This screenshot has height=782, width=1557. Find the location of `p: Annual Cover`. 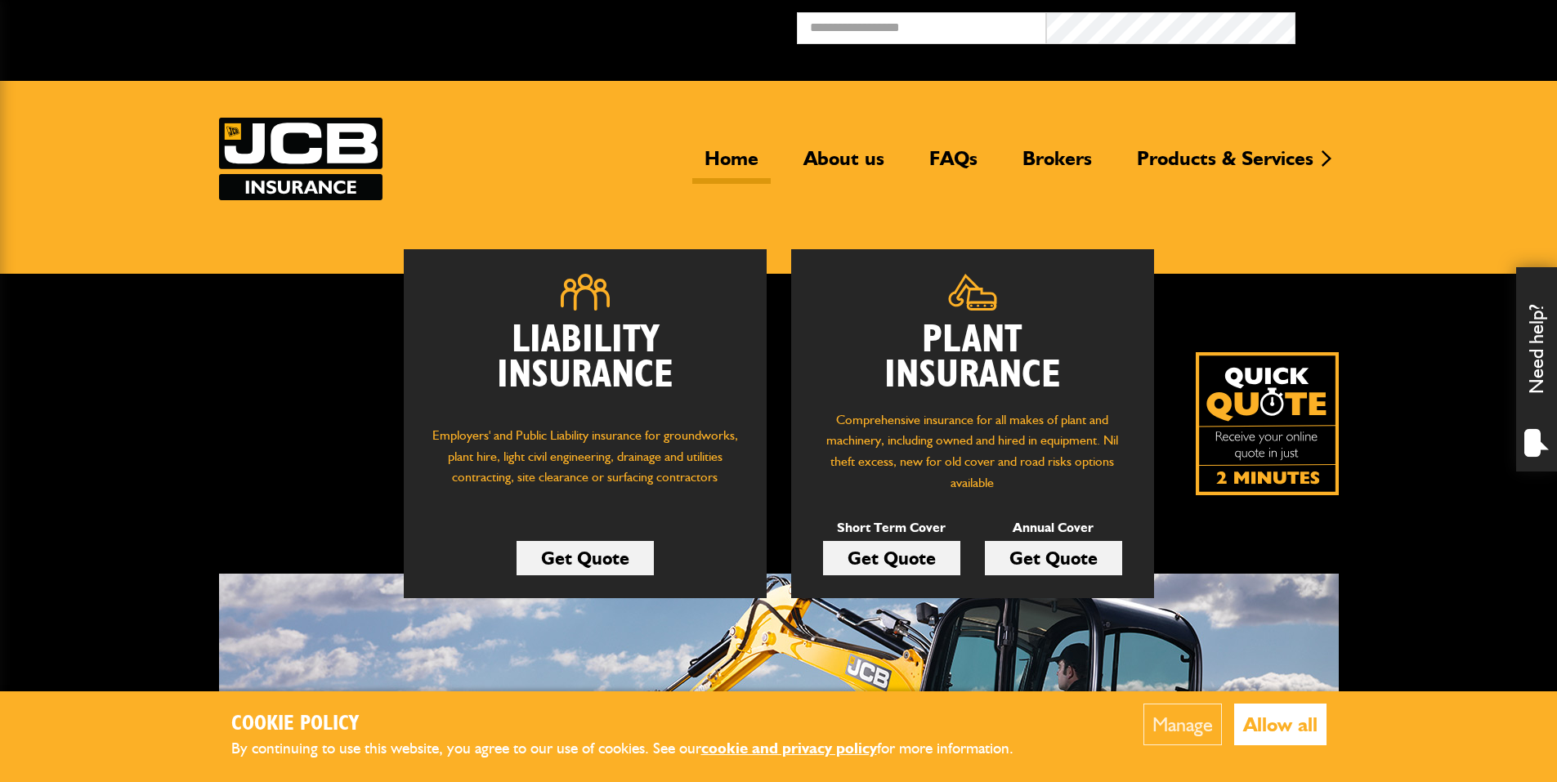

p: Annual Cover is located at coordinates (1053, 528).